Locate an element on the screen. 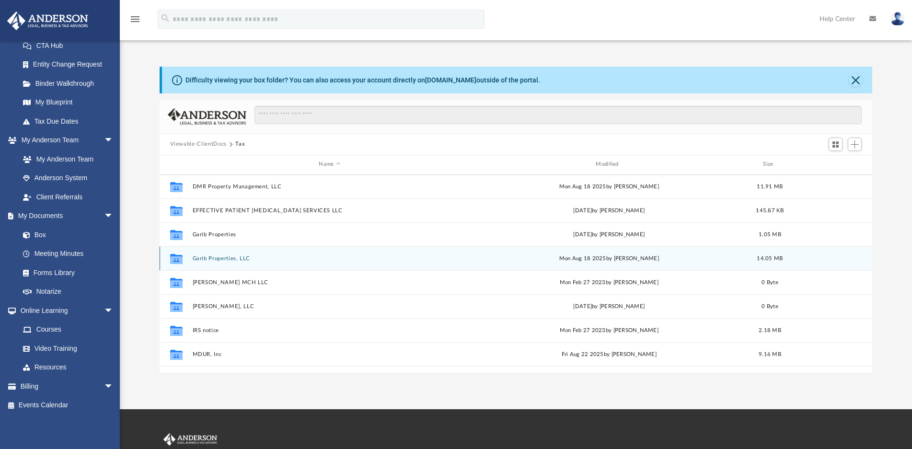  i: search is located at coordinates (165, 18).